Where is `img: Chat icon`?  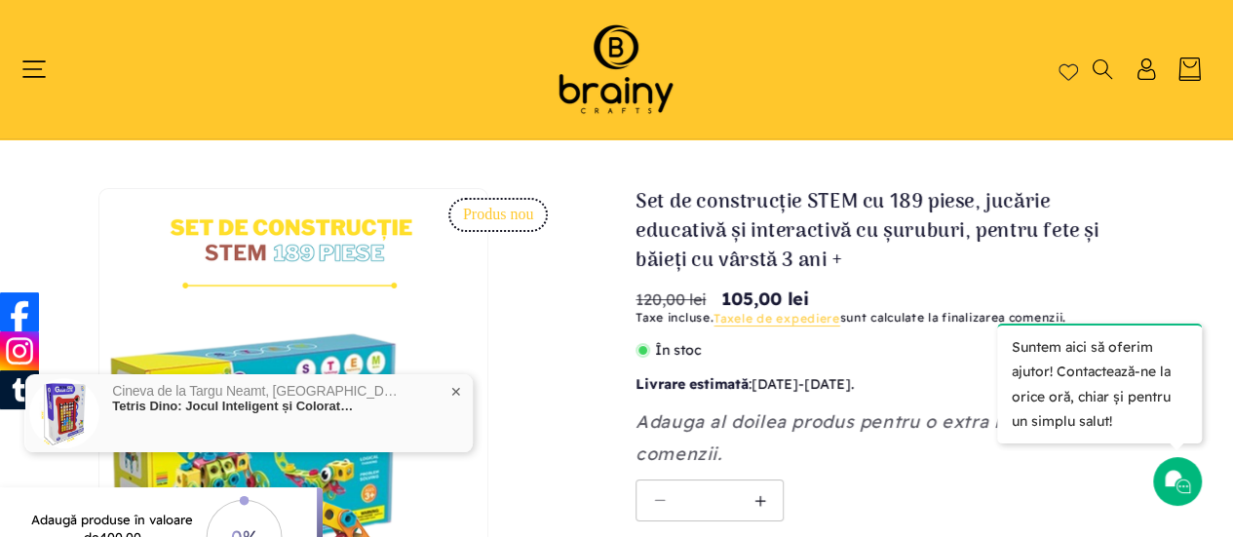 img: Chat icon is located at coordinates (1177, 481).